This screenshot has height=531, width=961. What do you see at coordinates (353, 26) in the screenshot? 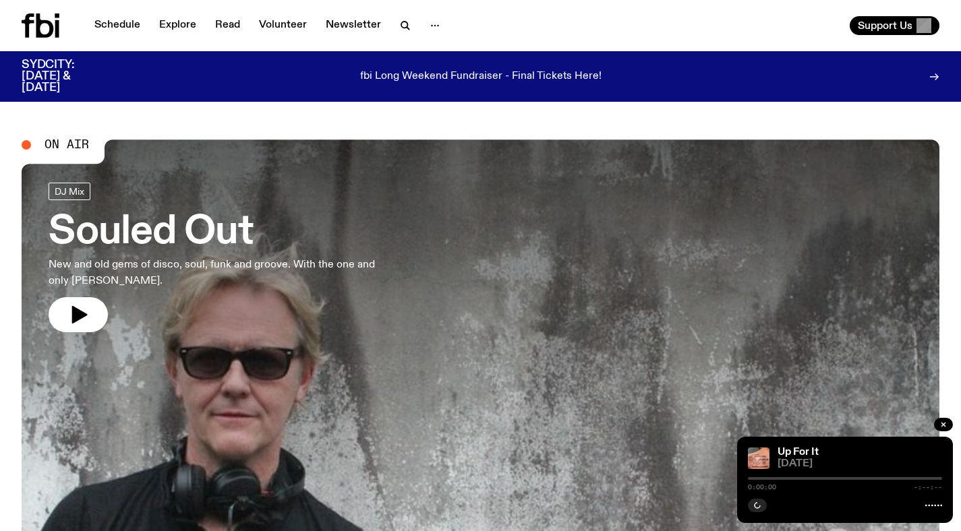
I see `a: Newsletter` at bounding box center [353, 26].